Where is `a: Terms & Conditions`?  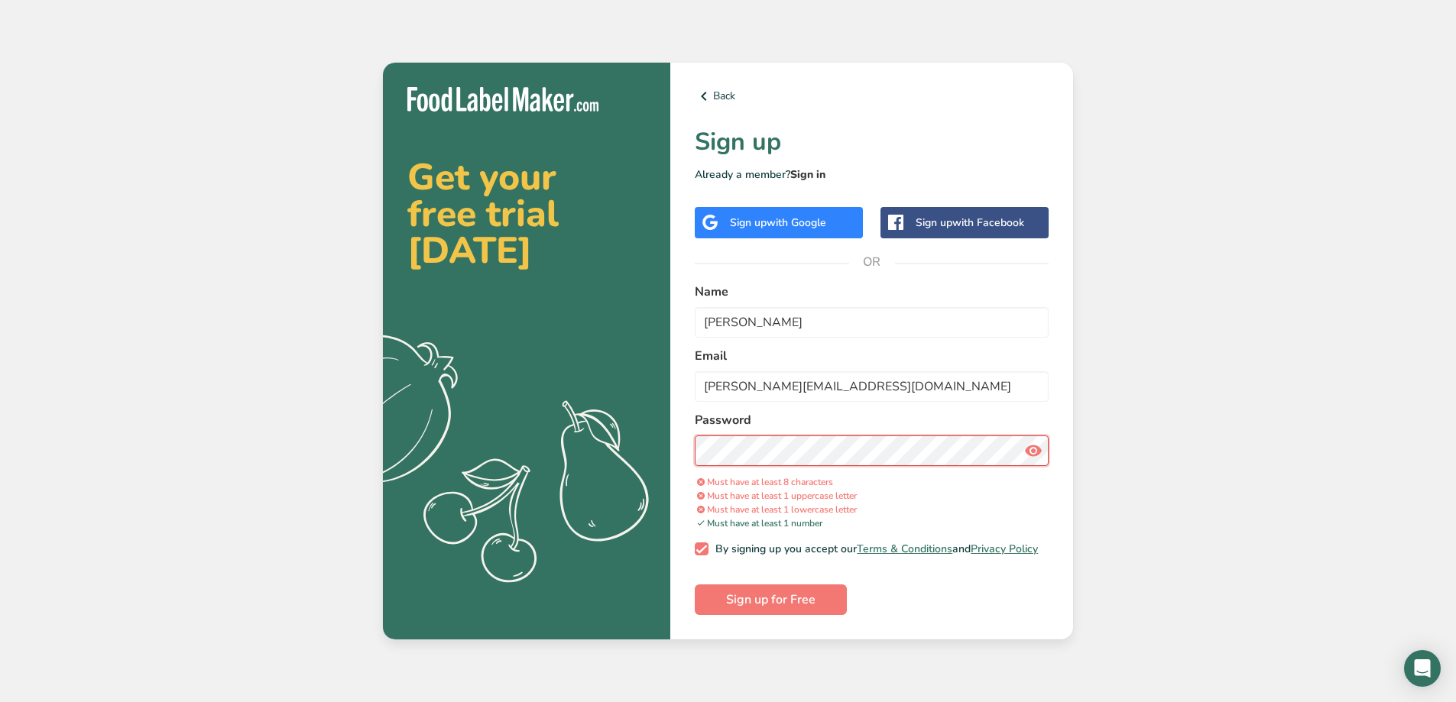
a: Terms & Conditions is located at coordinates (904, 549).